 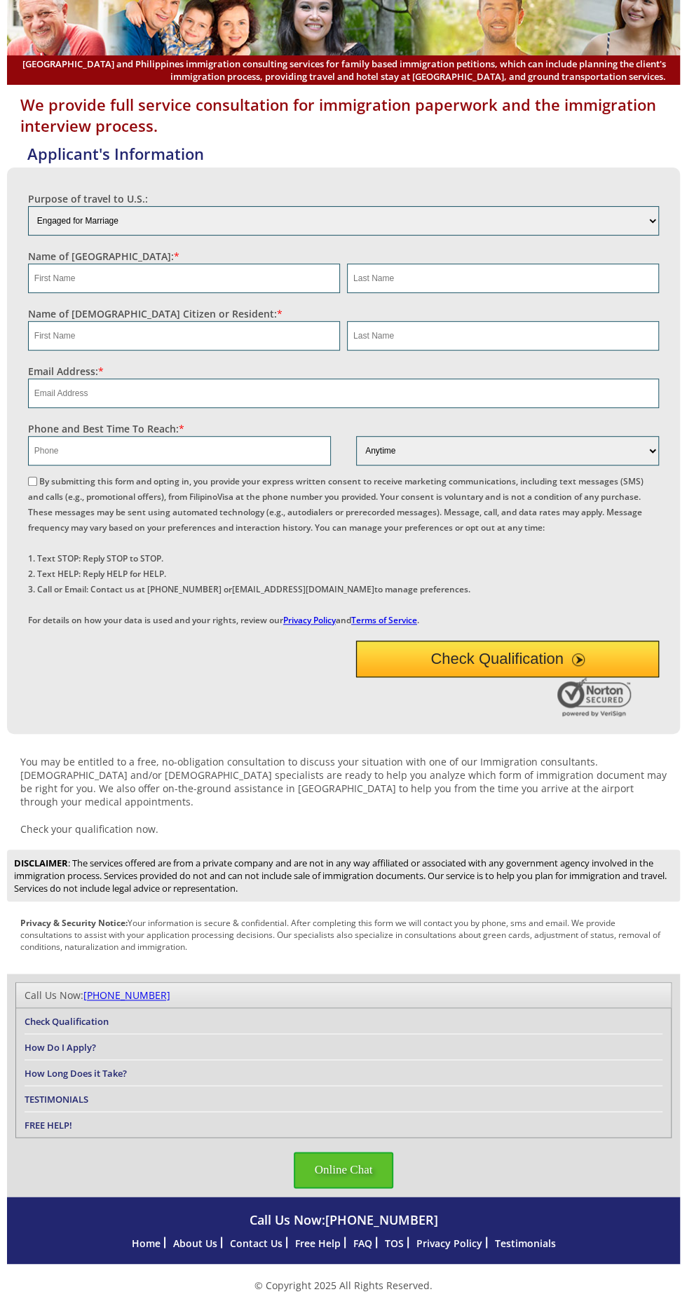 I want to click on a: TOS, so click(x=393, y=1242).